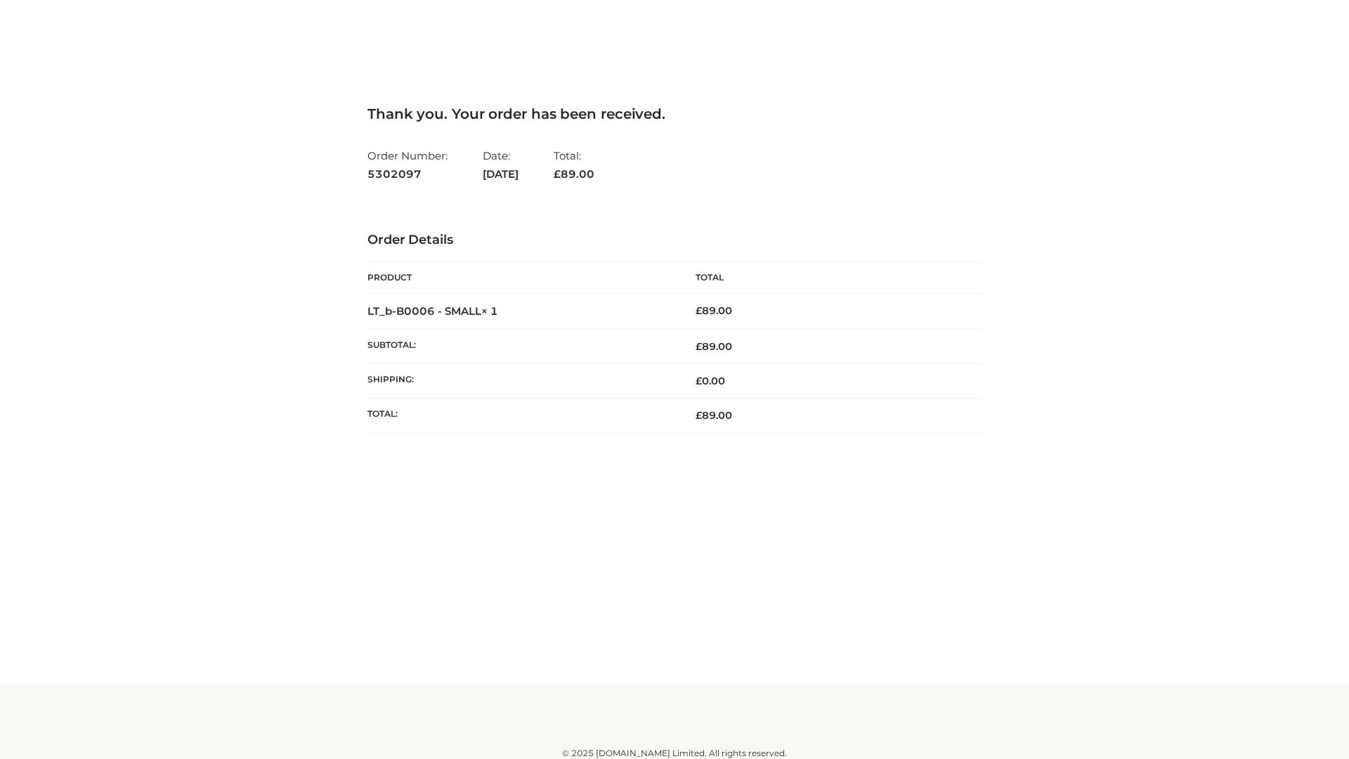 This screenshot has height=759, width=1349. Describe the element at coordinates (714, 311) in the screenshot. I see `bdi: 89.00` at that location.